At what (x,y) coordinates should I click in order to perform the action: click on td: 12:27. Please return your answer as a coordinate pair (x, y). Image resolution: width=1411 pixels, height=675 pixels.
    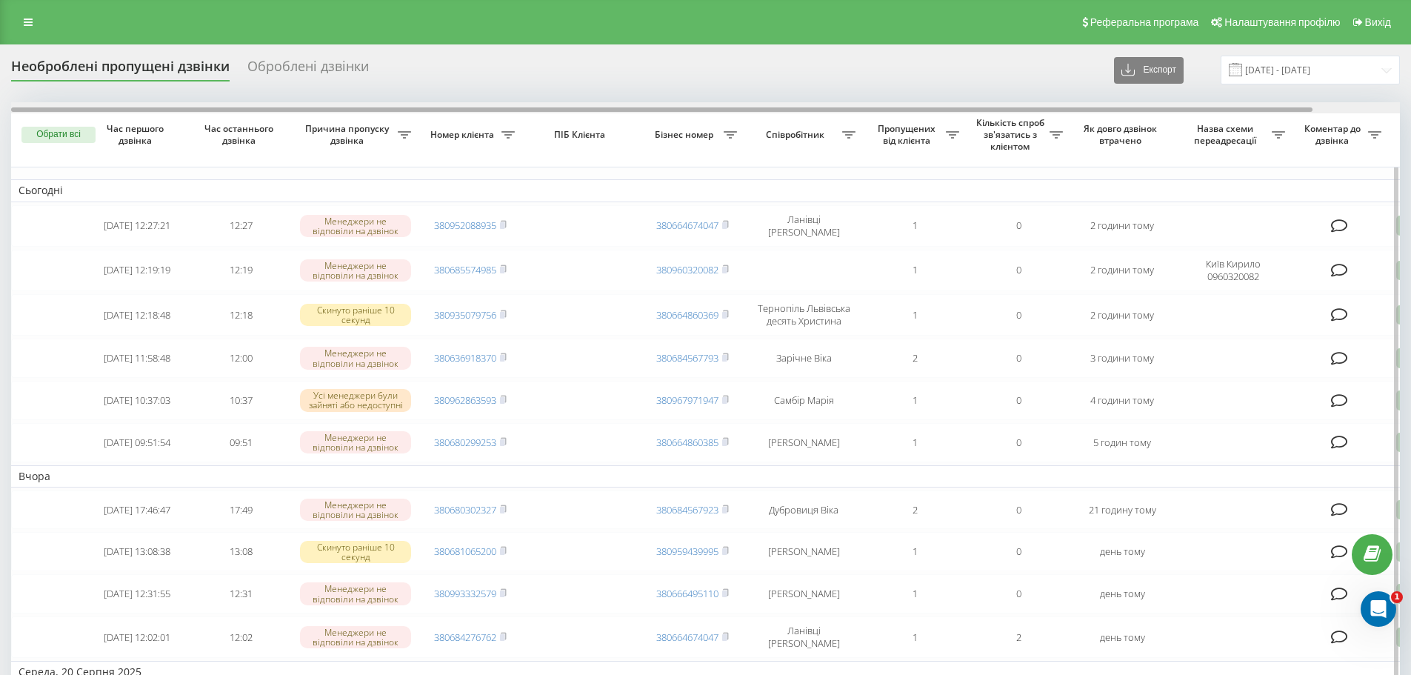
    Looking at the image, I should click on (241, 226).